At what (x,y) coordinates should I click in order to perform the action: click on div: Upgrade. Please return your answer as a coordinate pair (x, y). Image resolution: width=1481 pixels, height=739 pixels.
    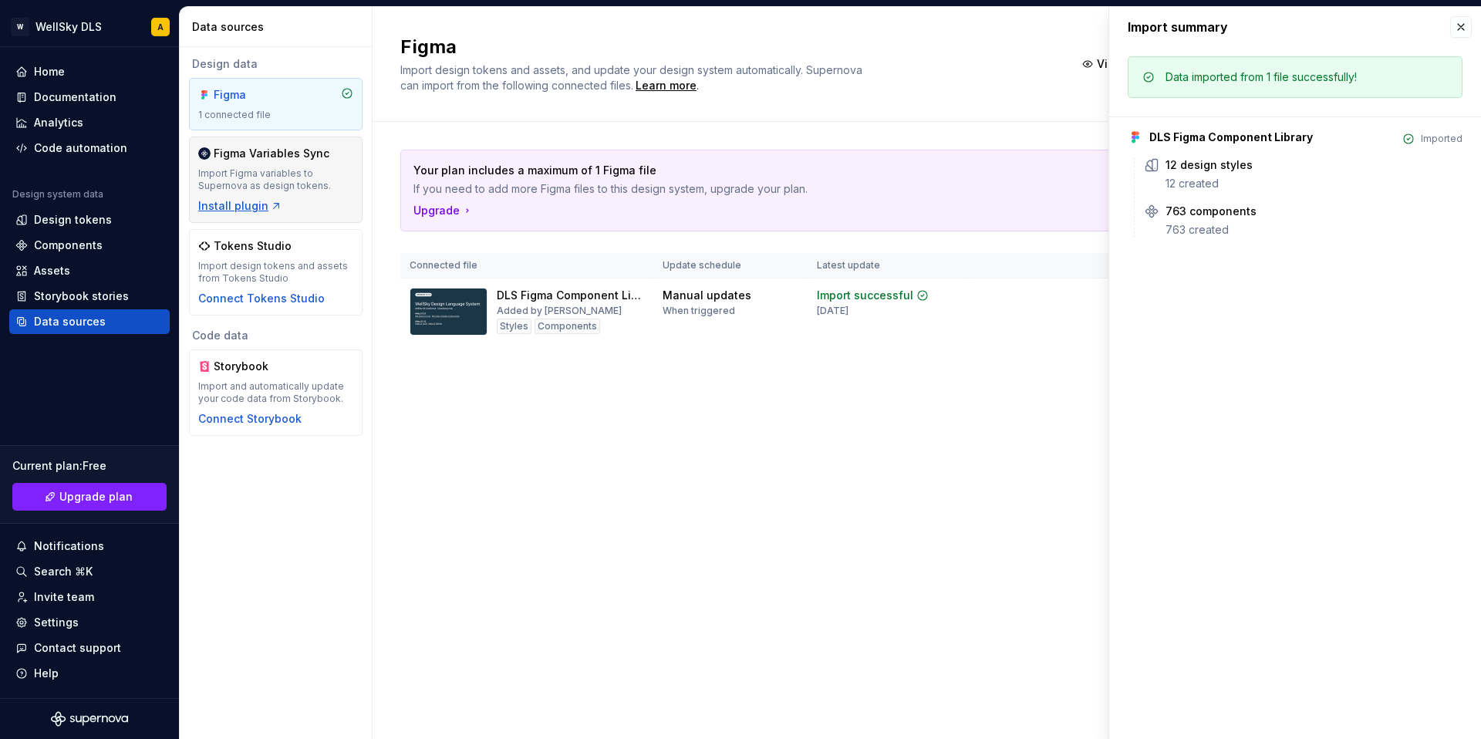
    Looking at the image, I should click on (443, 211).